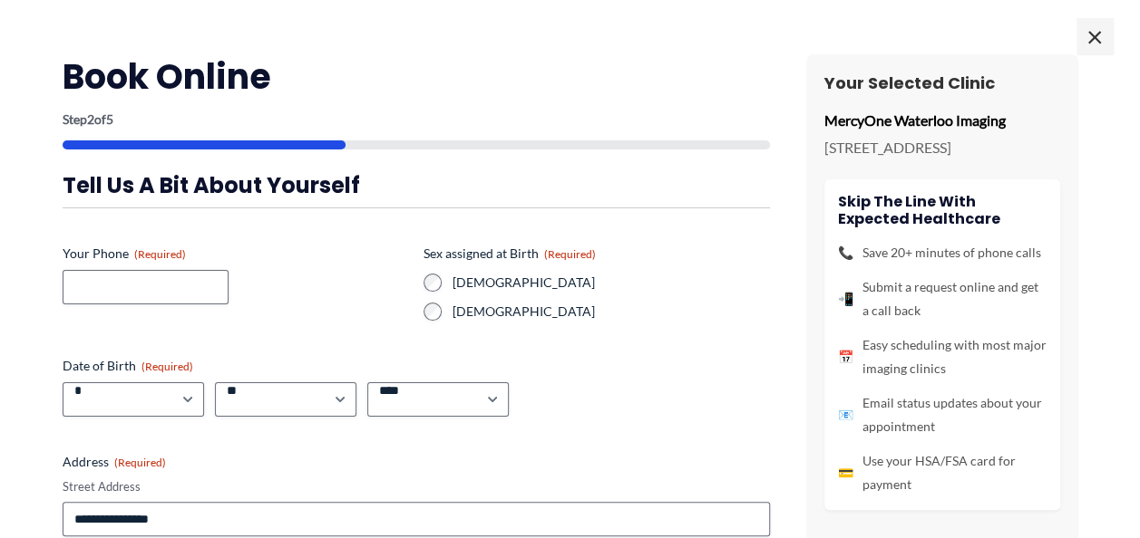  Describe the element at coordinates (942, 415) in the screenshot. I see `li: Email status updates about your appointment` at that location.